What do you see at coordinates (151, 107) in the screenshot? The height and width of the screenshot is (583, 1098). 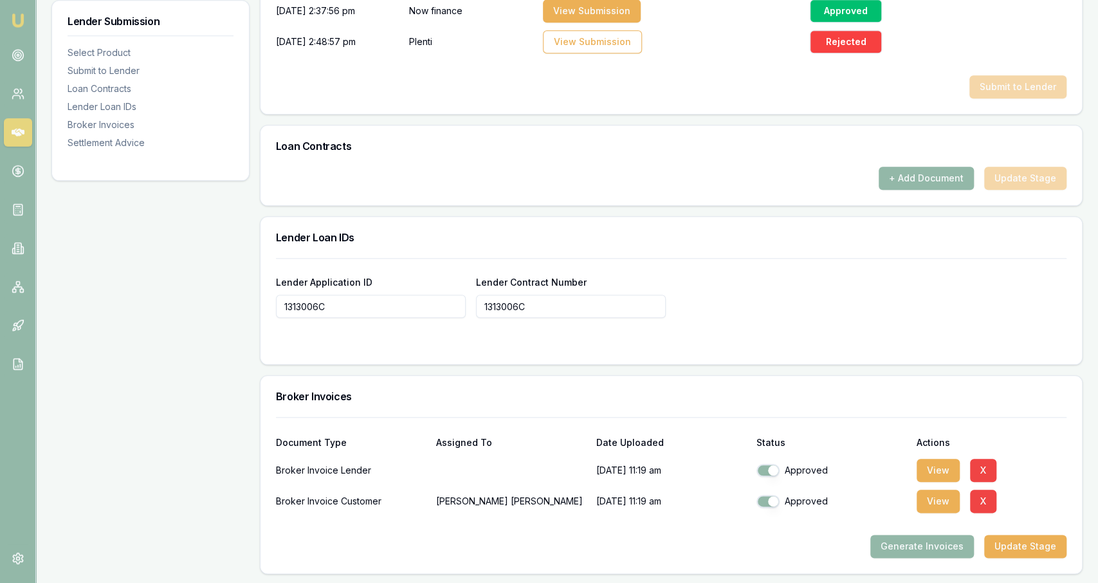 I see `div: Lender Loan IDs` at bounding box center [151, 107].